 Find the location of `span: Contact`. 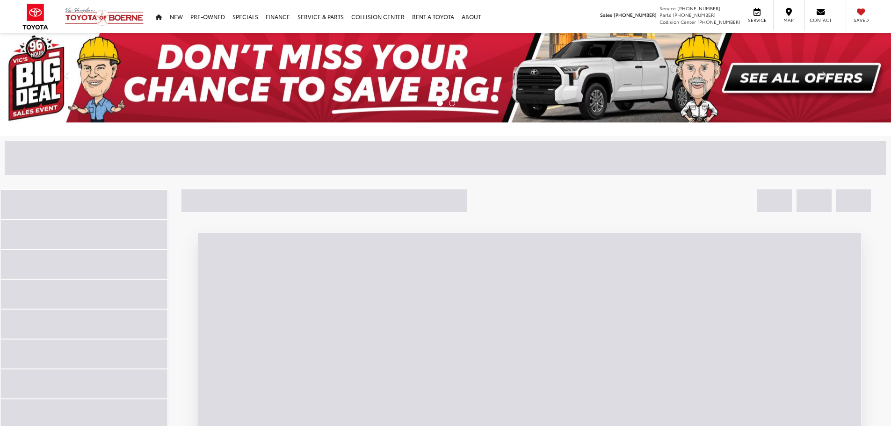

span: Contact is located at coordinates (820, 20).